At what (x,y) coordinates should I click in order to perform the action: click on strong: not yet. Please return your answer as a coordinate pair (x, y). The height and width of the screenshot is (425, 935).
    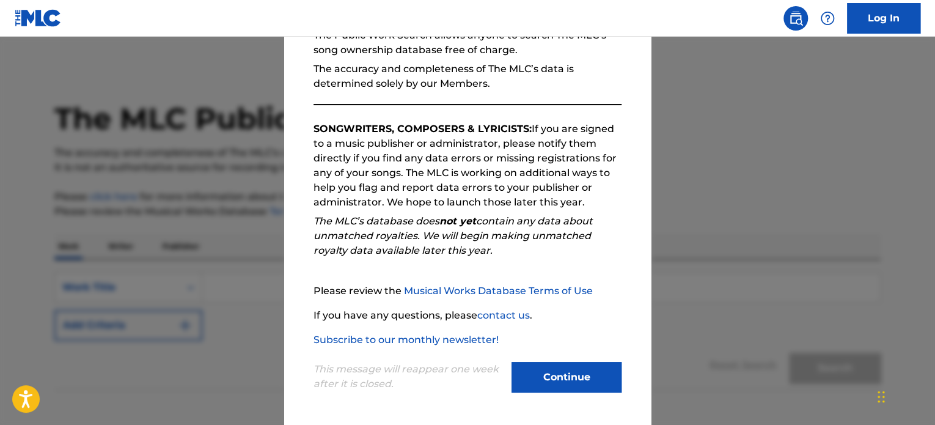
    Looking at the image, I should click on (458, 221).